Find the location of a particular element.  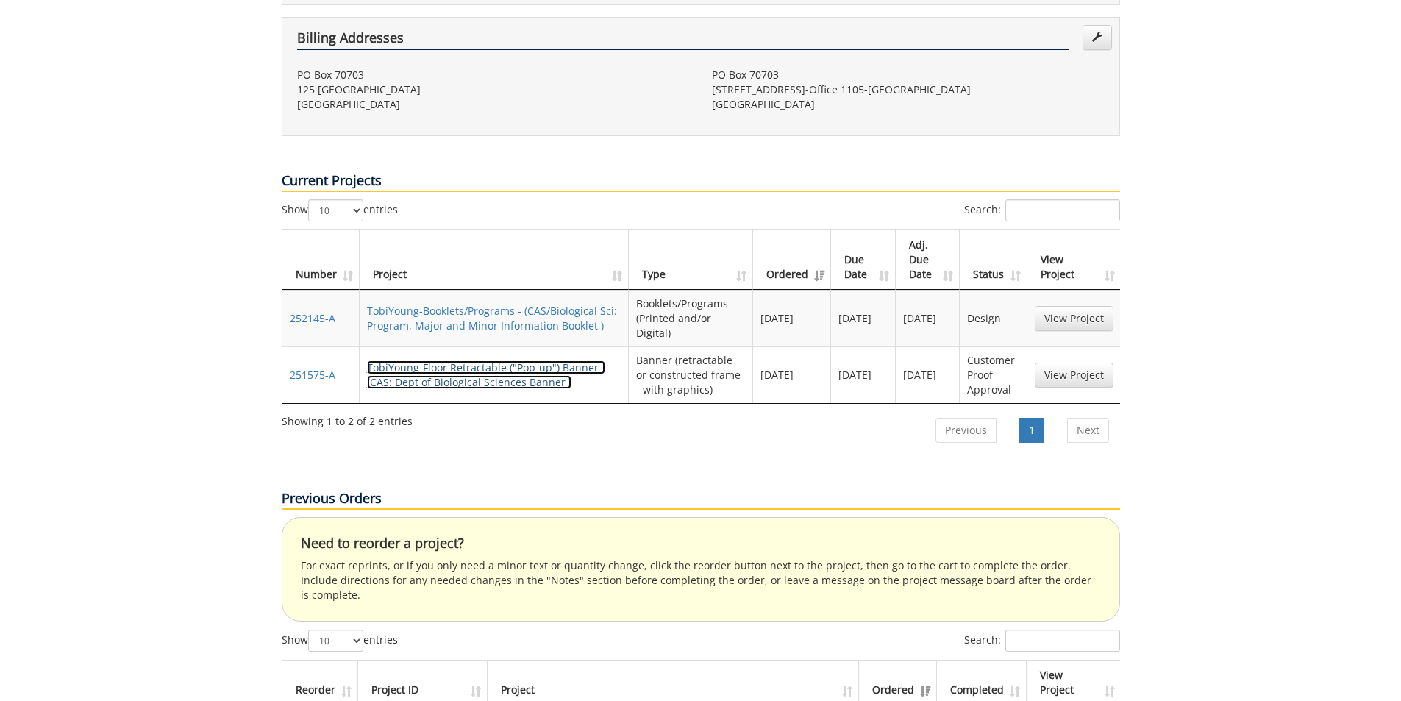

td: Design is located at coordinates (993, 318).